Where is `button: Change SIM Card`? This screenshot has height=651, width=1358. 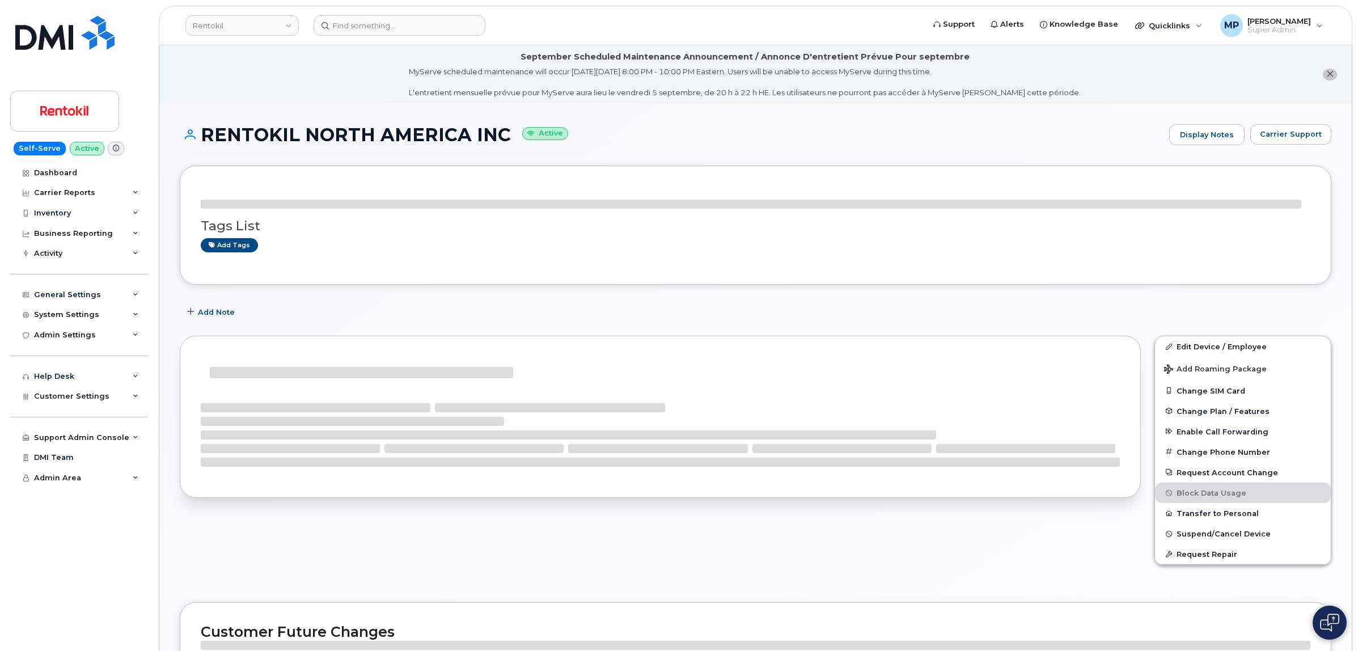
button: Change SIM Card is located at coordinates (1243, 391).